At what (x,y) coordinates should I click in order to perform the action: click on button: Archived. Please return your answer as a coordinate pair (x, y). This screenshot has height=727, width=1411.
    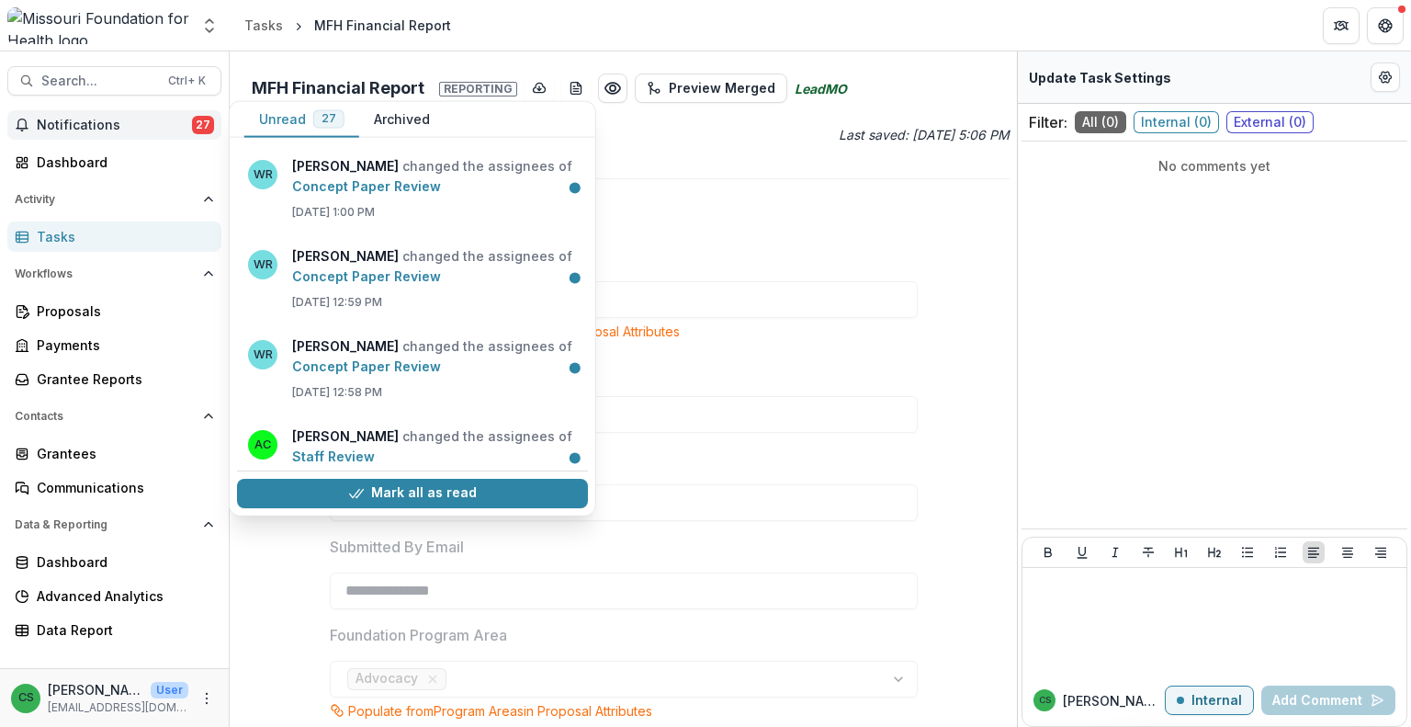
    Looking at the image, I should click on (401, 119).